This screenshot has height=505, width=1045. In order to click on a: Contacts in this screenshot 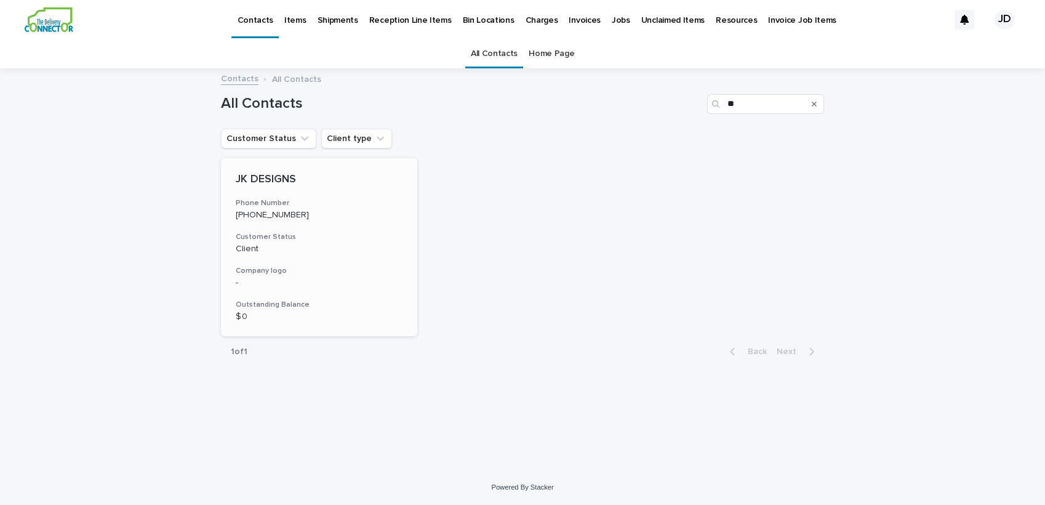, I will do `click(239, 78)`.